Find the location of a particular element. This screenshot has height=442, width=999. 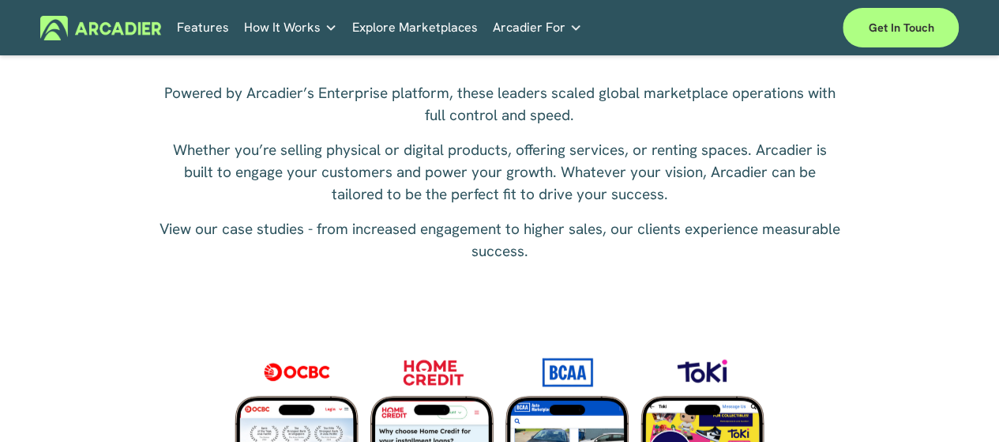

span: How It Works is located at coordinates (282, 28).